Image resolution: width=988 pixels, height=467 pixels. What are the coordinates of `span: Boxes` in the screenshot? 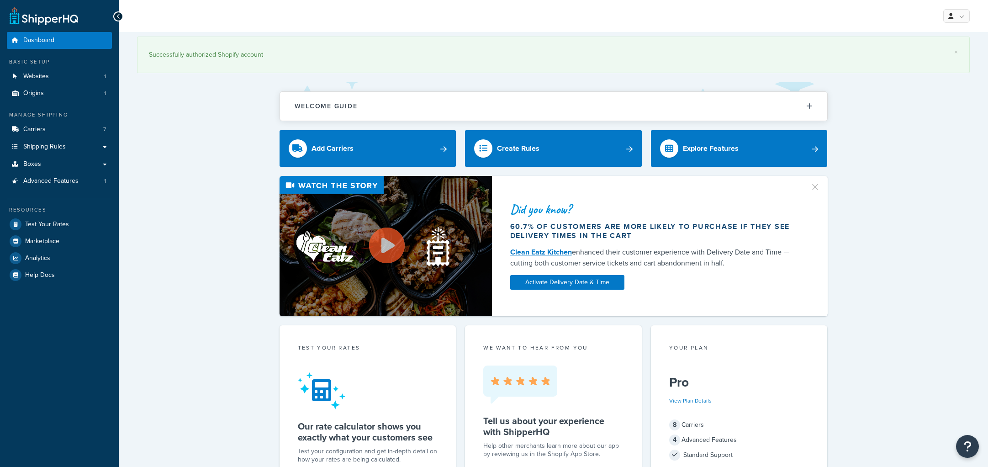 It's located at (32, 164).